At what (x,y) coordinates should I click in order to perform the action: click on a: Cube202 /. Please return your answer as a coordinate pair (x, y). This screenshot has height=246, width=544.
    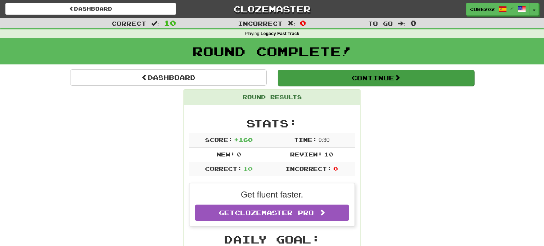
    Looking at the image, I should click on (498, 9).